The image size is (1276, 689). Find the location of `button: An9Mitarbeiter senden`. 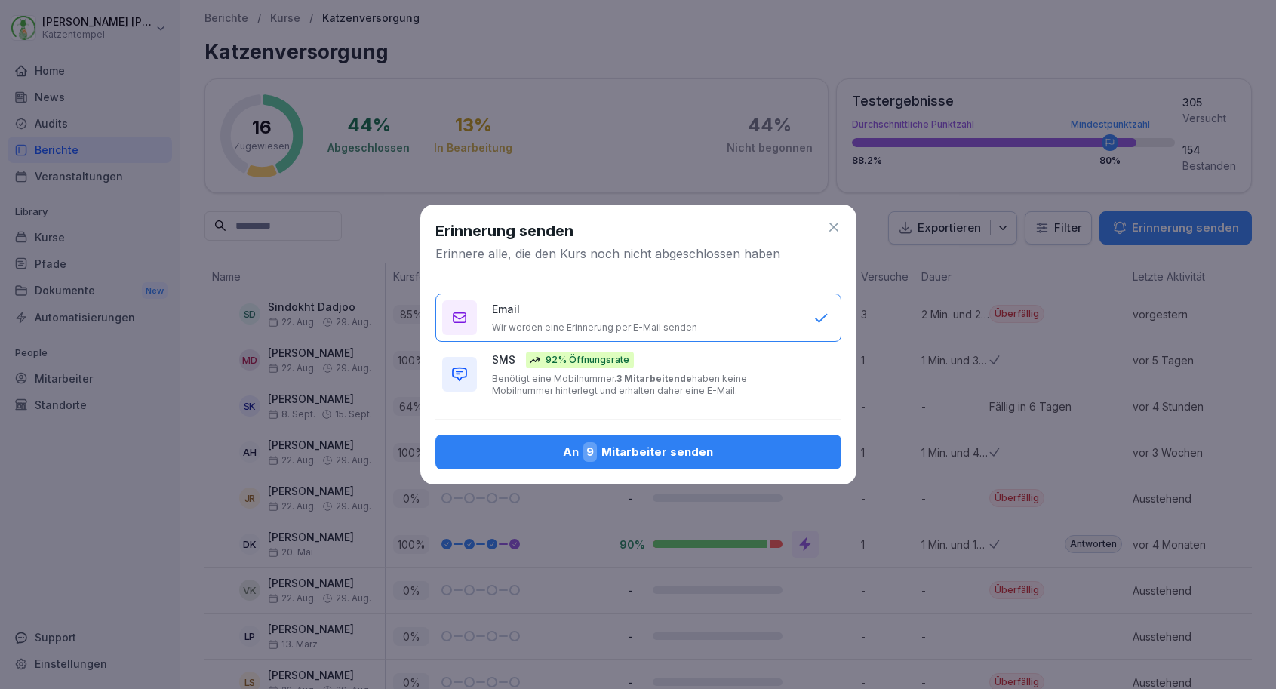

button: An9Mitarbeiter senden is located at coordinates (638, 452).